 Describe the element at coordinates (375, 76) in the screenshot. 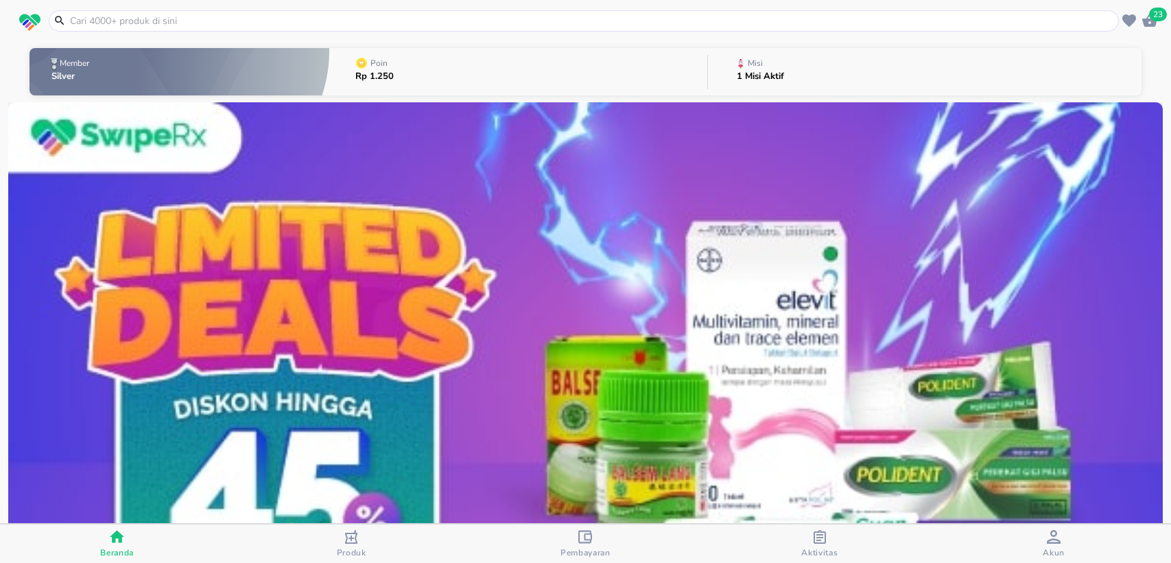

I see `p: Rp 1.250` at that location.